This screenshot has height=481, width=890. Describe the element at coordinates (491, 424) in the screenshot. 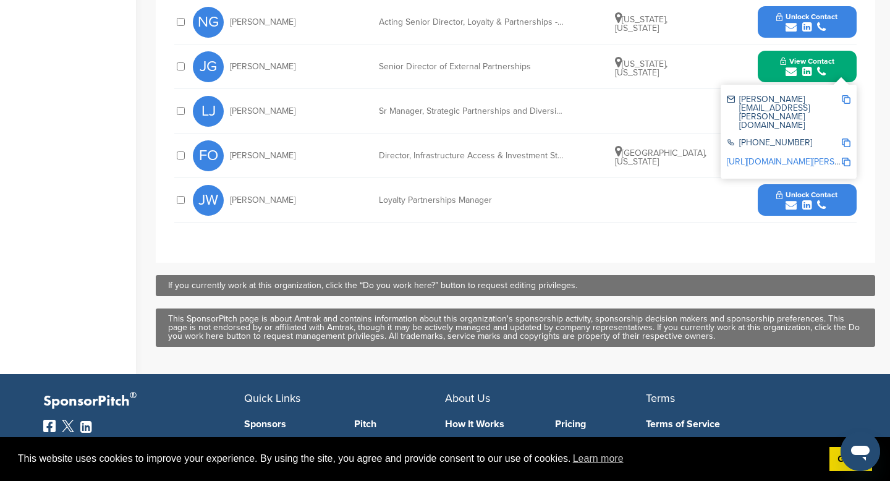

I see `a: How It Works` at that location.